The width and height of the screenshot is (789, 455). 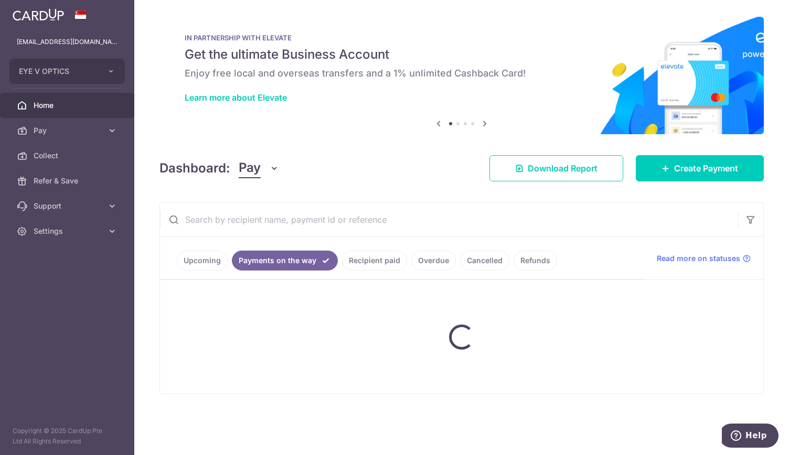 I want to click on a: Download Report, so click(x=556, y=168).